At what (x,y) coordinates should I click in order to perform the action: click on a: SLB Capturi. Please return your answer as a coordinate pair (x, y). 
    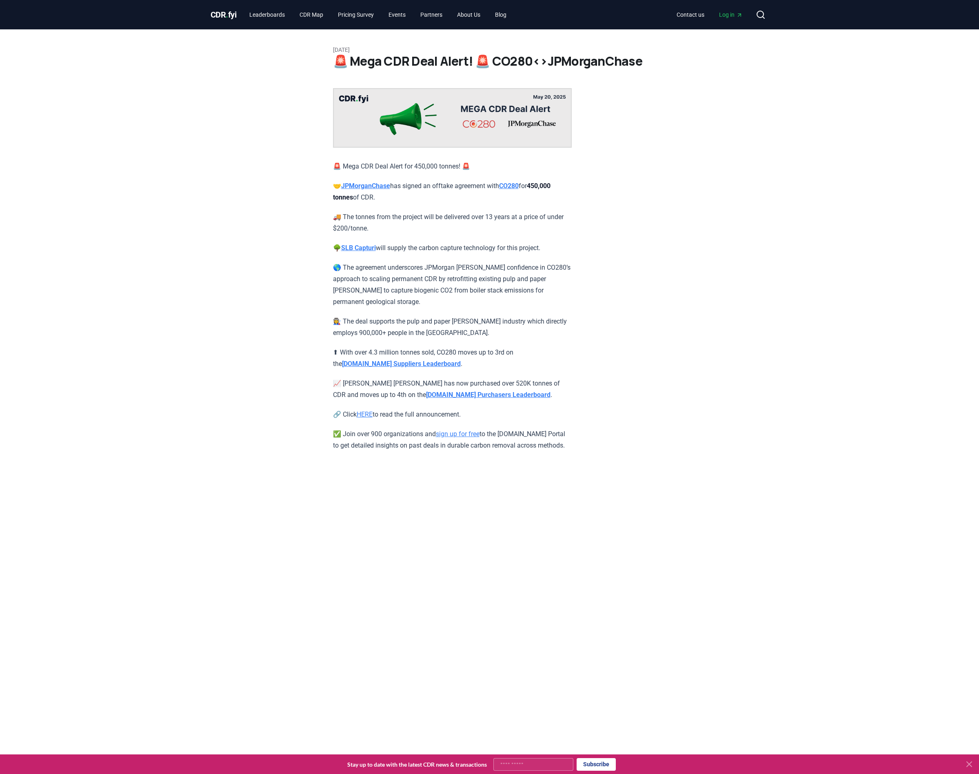
    Looking at the image, I should click on (358, 248).